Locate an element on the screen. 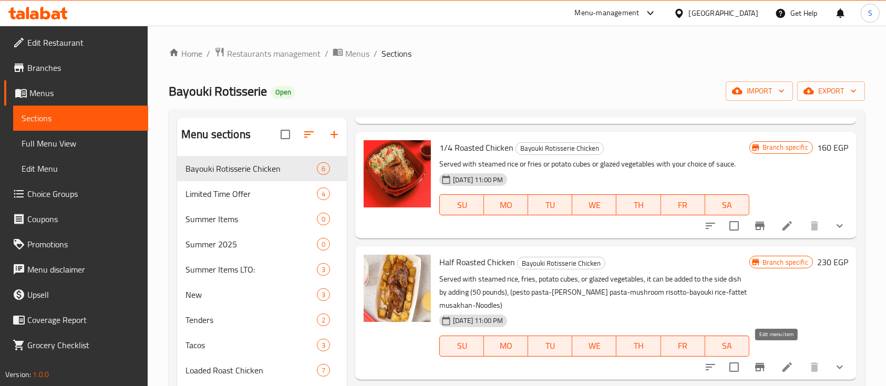 This screenshot has width=886, height=386. a: Choice Groups is located at coordinates (76, 194).